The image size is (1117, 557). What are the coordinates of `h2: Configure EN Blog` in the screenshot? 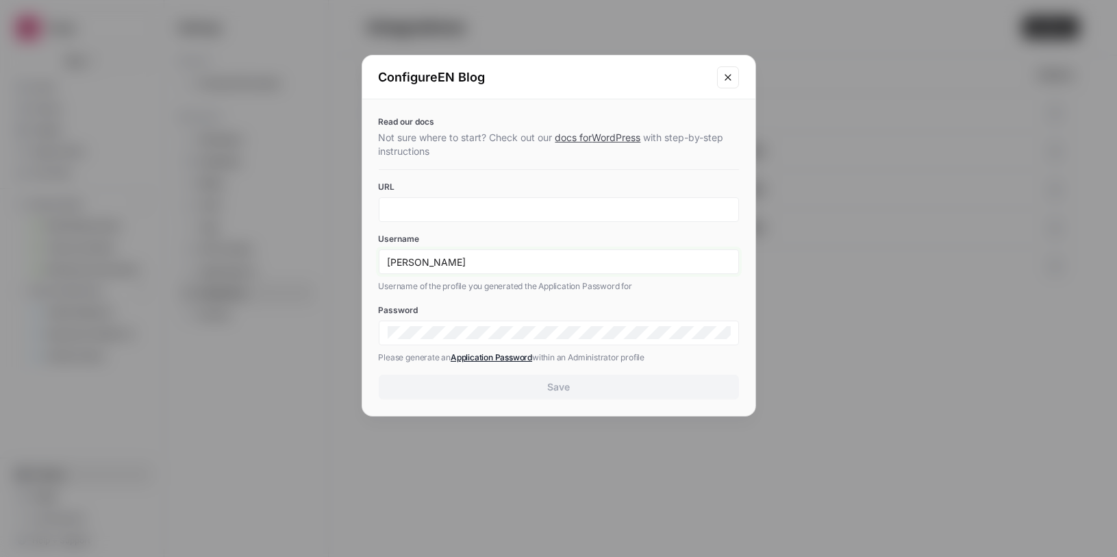 It's located at (544, 77).